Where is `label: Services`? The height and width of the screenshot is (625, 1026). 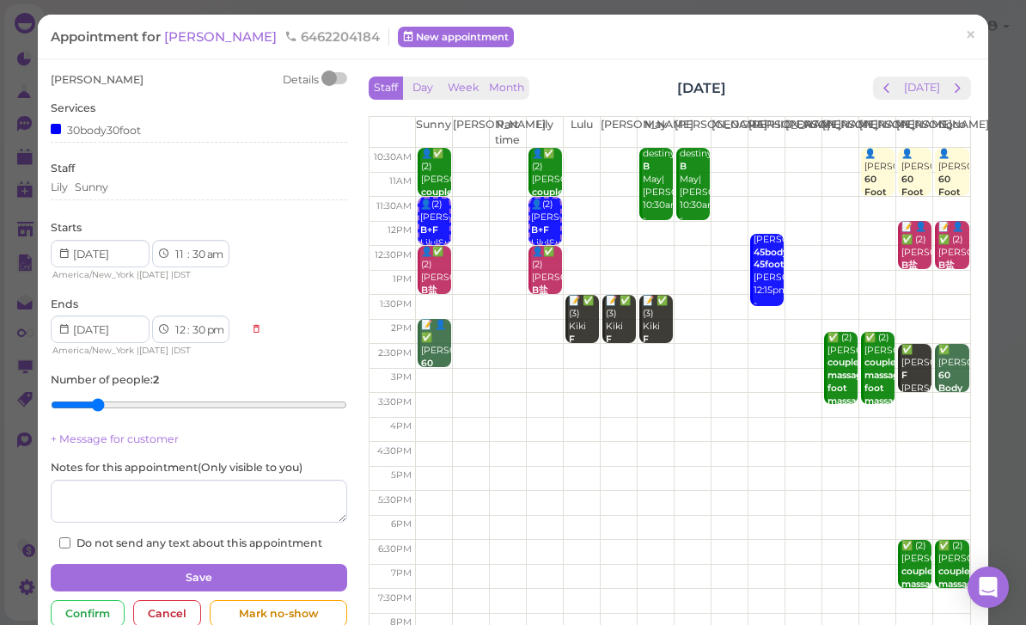
label: Services is located at coordinates (73, 108).